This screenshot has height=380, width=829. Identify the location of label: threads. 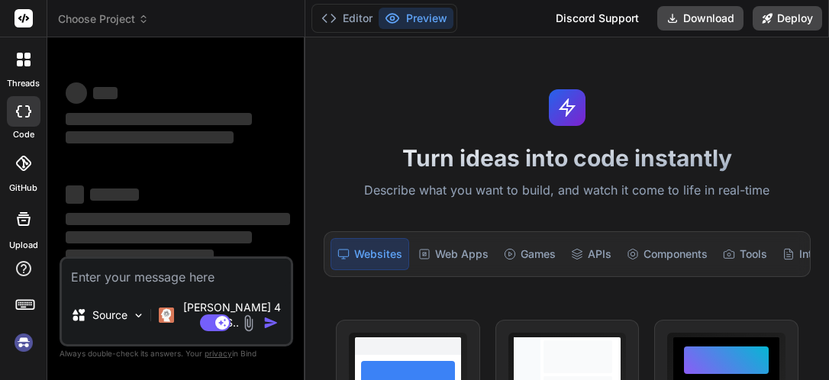
(23, 83).